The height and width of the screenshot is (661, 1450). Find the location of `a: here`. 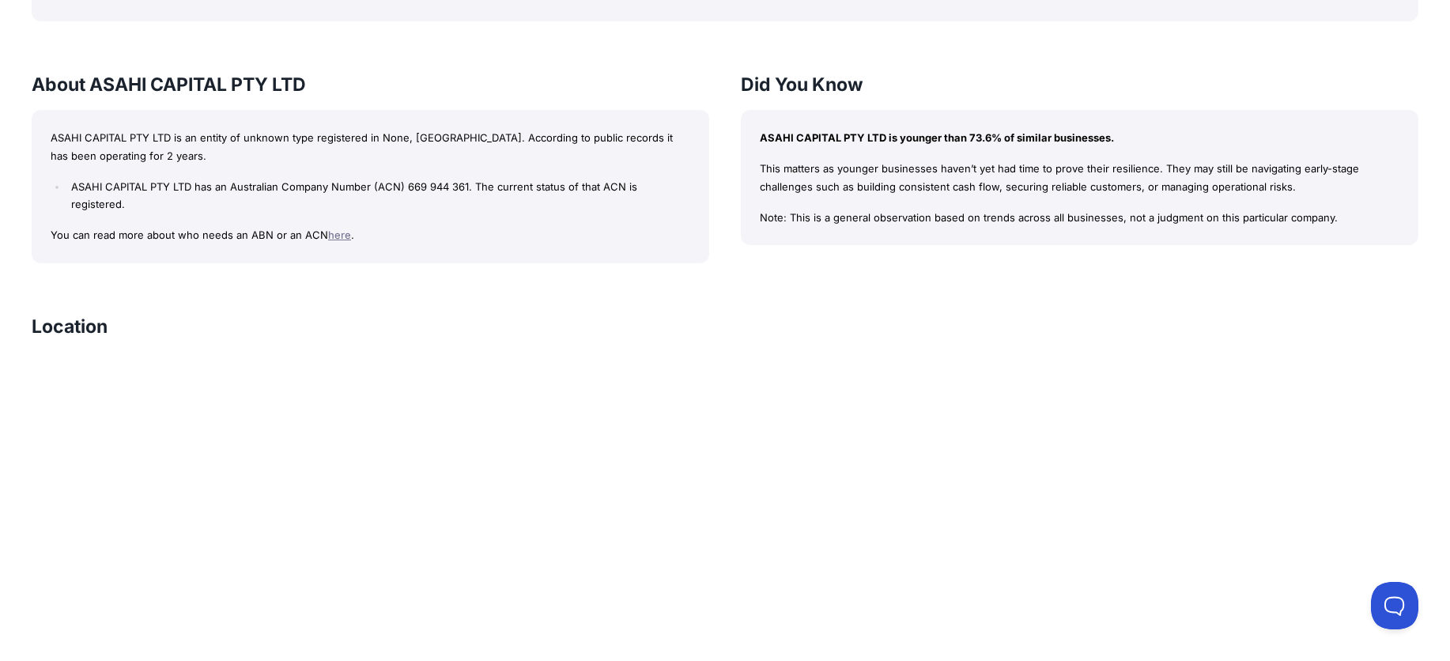

a: here is located at coordinates (339, 235).